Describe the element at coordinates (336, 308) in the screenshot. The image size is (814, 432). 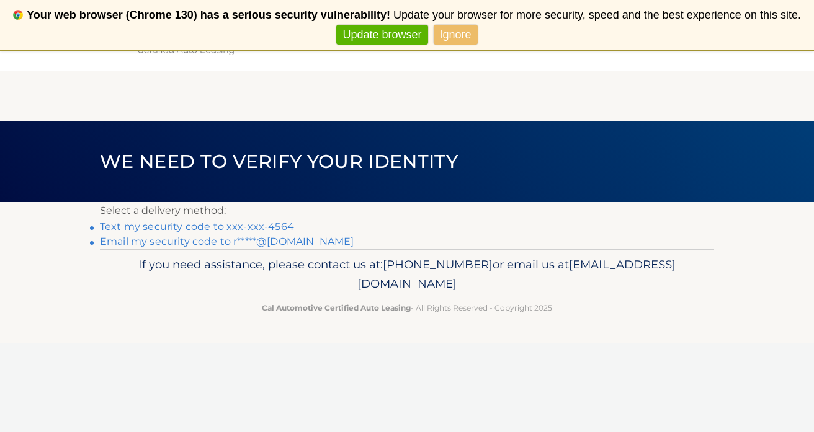
I see `strong: Cal Automotive Certified Auto Leasing` at that location.